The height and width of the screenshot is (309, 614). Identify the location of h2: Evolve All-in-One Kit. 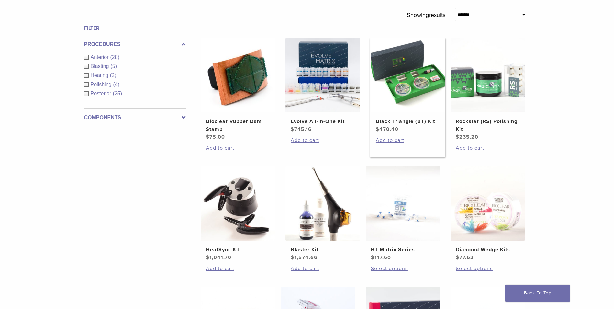
(323, 121).